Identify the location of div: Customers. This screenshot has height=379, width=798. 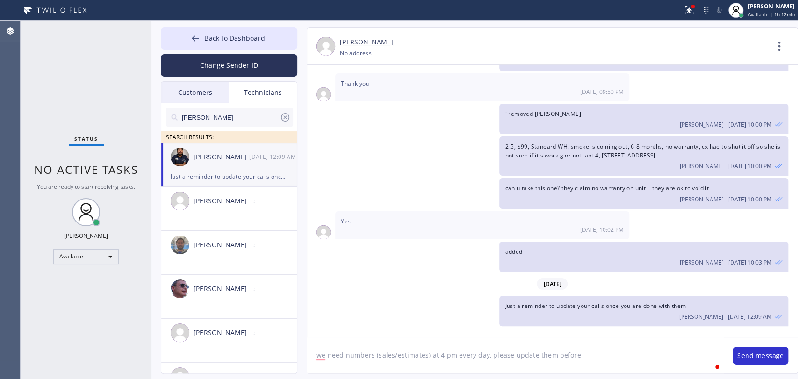
(195, 93).